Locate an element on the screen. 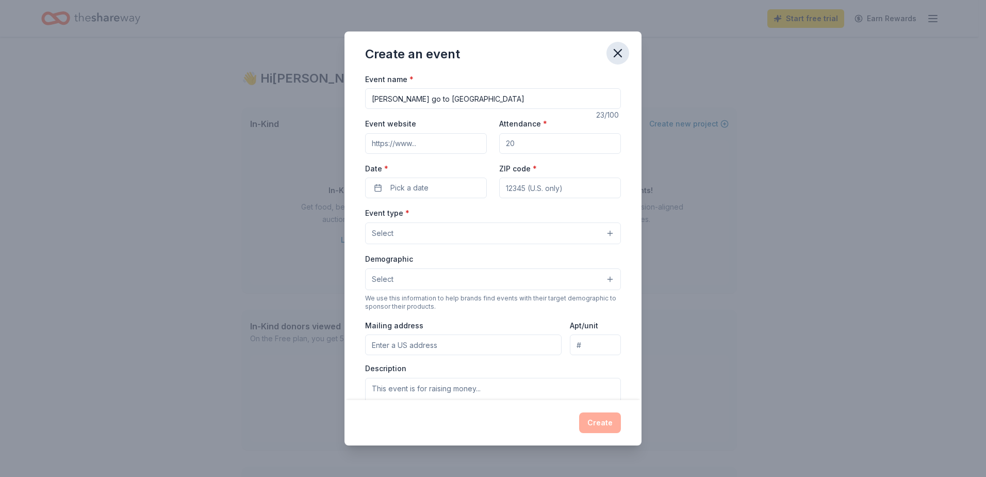 The width and height of the screenshot is (986, 477). label: Event name is located at coordinates (389, 79).